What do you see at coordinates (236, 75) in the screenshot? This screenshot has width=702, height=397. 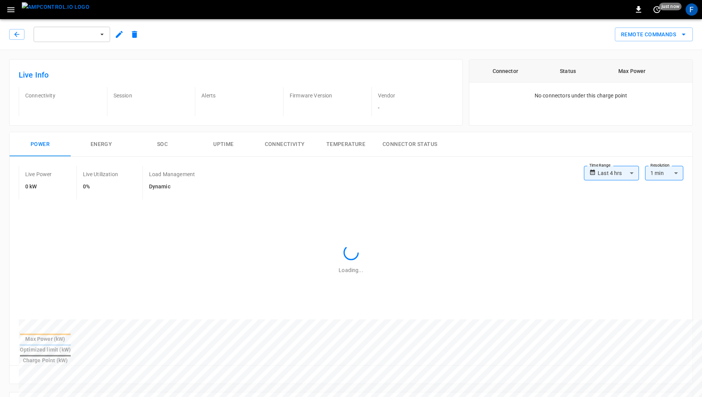 I see `h6: Live Info` at bounding box center [236, 75].